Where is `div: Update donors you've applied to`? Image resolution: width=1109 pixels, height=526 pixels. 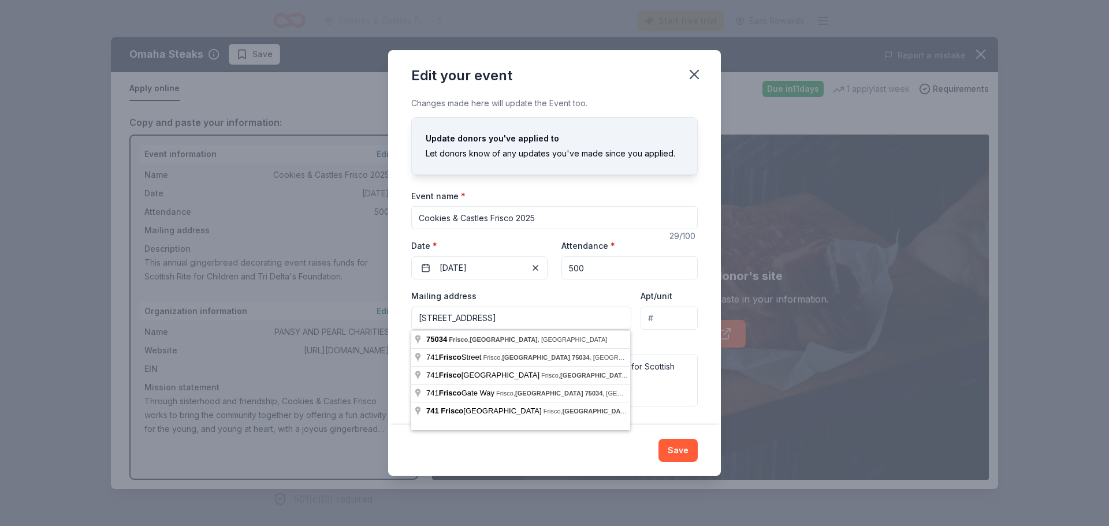 div: Update donors you've applied to is located at coordinates (555, 139).